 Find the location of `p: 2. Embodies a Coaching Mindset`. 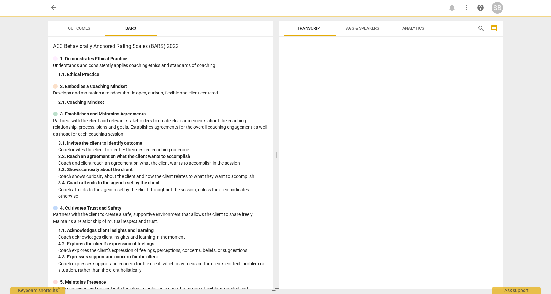

p: 2. Embodies a Coaching Mindset is located at coordinates (93, 86).